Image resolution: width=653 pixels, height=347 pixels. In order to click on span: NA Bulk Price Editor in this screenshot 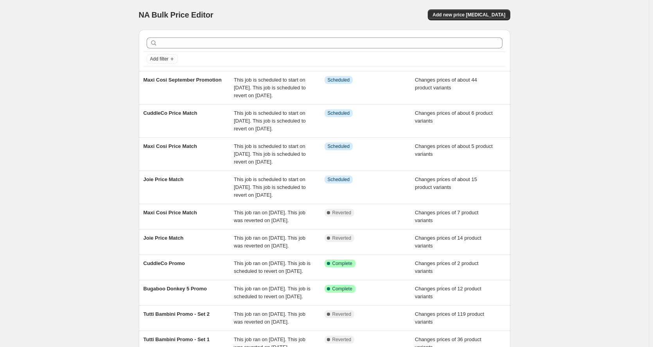, I will do `click(176, 15)`.